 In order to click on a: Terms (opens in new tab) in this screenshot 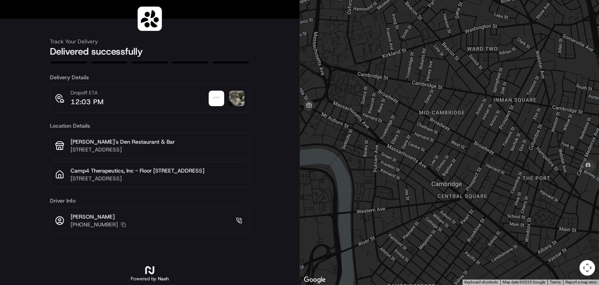, I will do `click(555, 282)`.